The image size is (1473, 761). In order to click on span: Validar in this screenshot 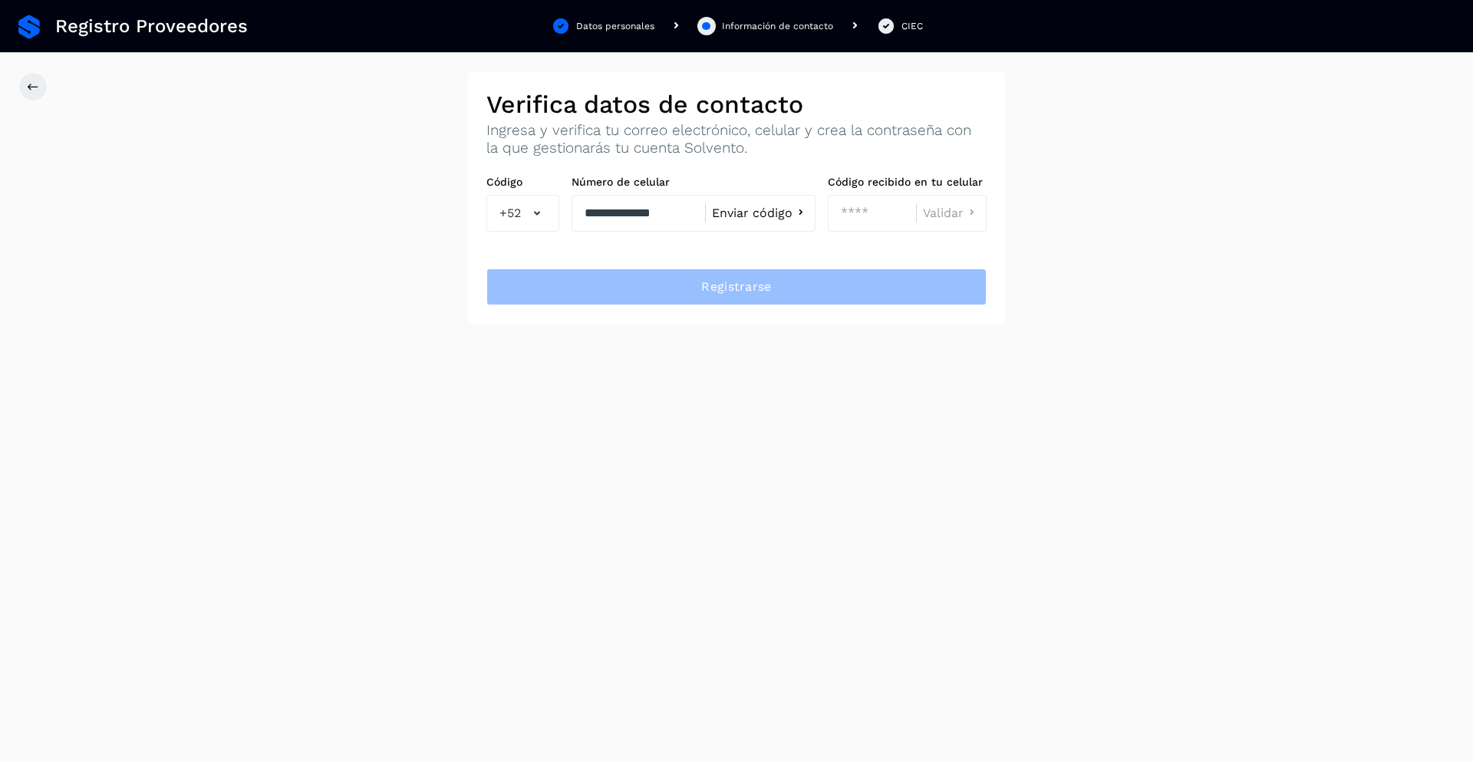, I will do `click(943, 213)`.